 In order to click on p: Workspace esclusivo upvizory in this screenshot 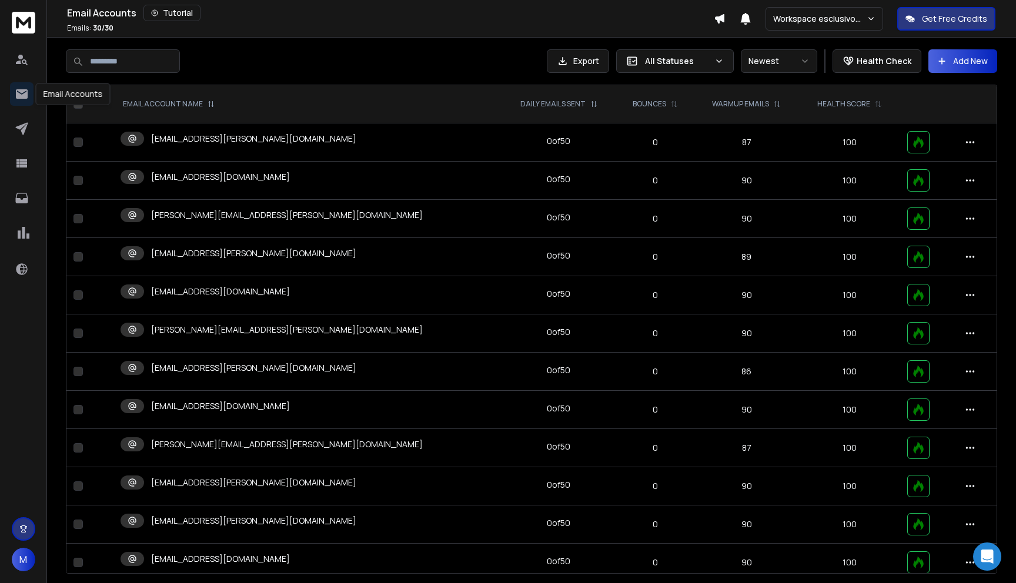, I will do `click(820, 19)`.